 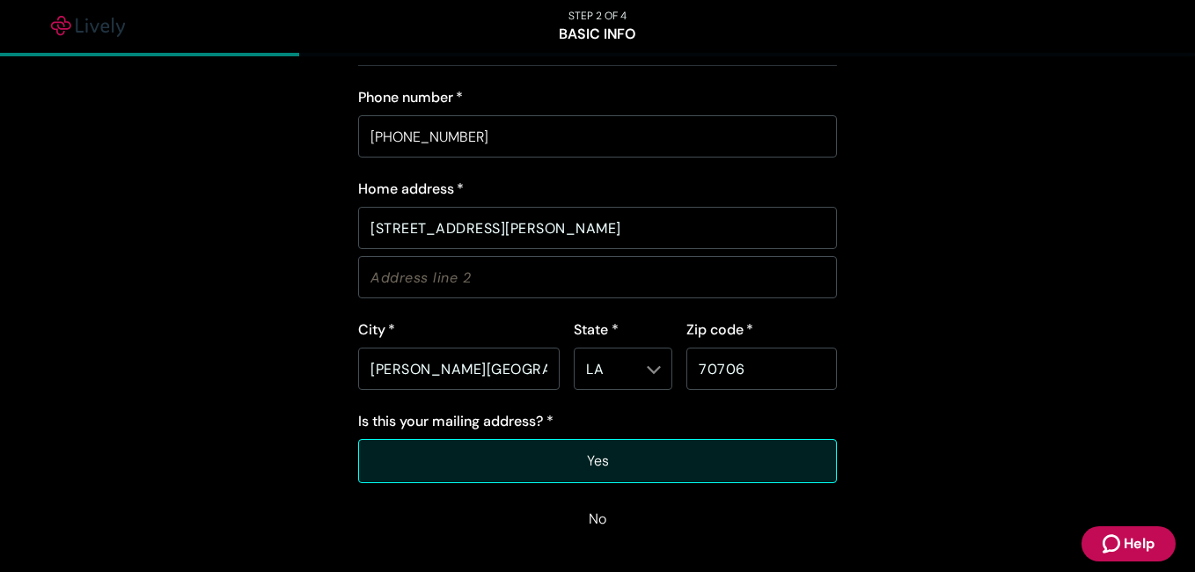 What do you see at coordinates (598, 461) in the screenshot?
I see `button: Yes` at bounding box center [598, 461].